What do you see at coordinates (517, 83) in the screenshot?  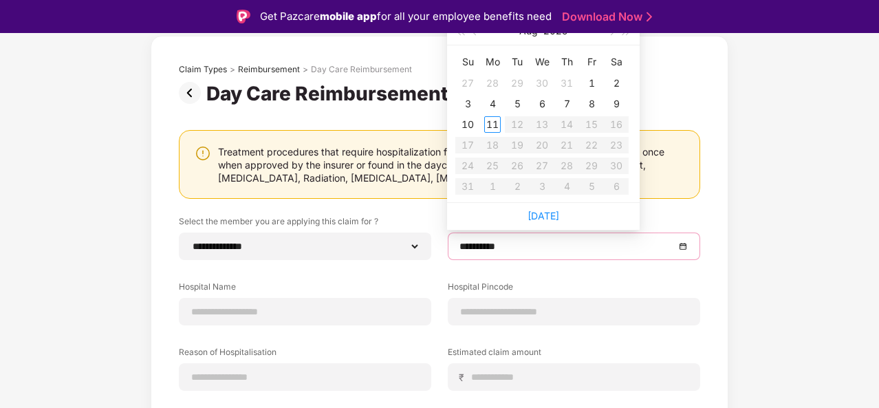 I see `td: 2025-07-29` at bounding box center [517, 83].